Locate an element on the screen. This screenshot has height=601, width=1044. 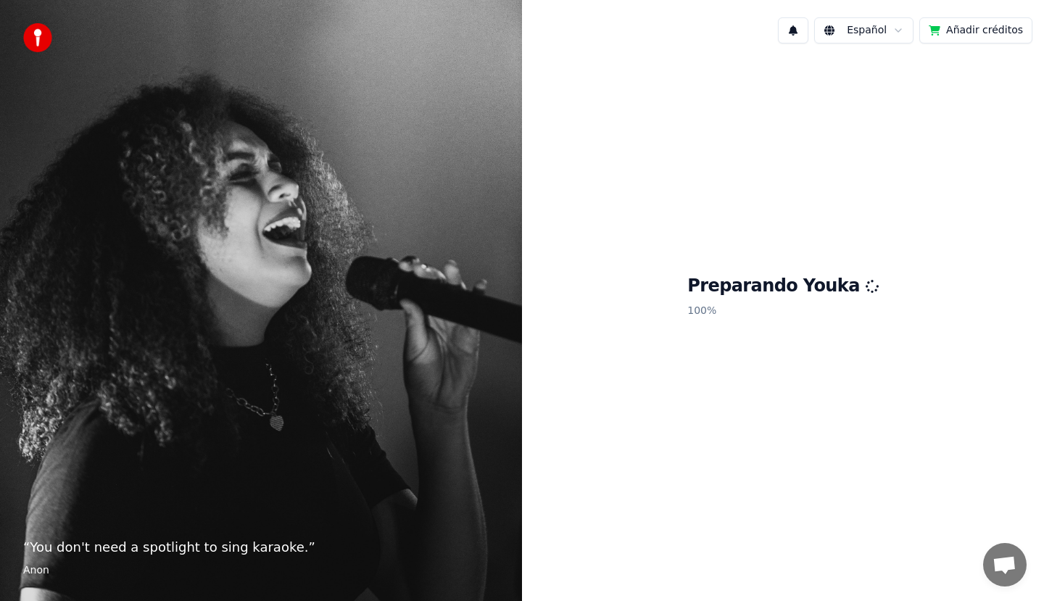
button: Añadir créditos is located at coordinates (975, 30).